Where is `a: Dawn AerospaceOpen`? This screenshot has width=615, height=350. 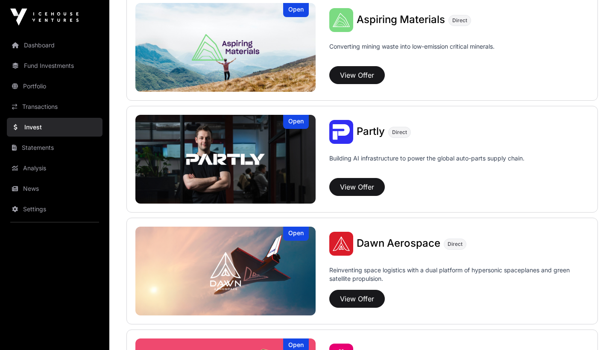
a: Dawn AerospaceOpen is located at coordinates (226, 271).